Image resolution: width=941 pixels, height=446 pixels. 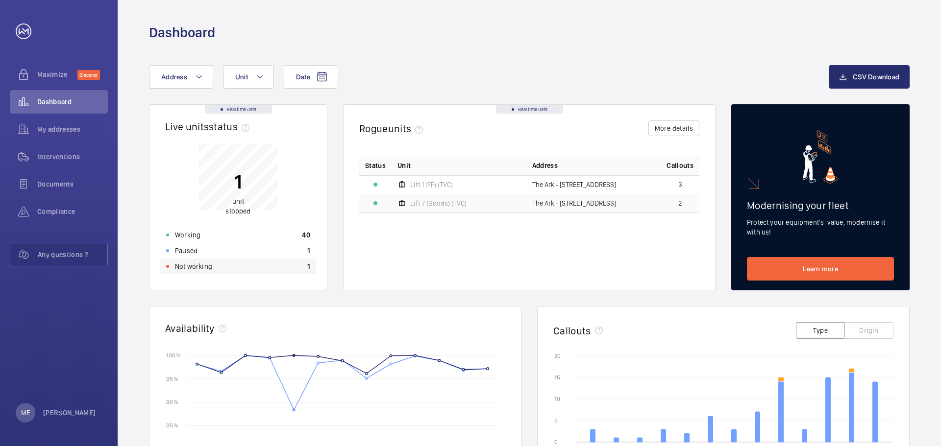 I want to click on p: Not working, so click(x=194, y=267).